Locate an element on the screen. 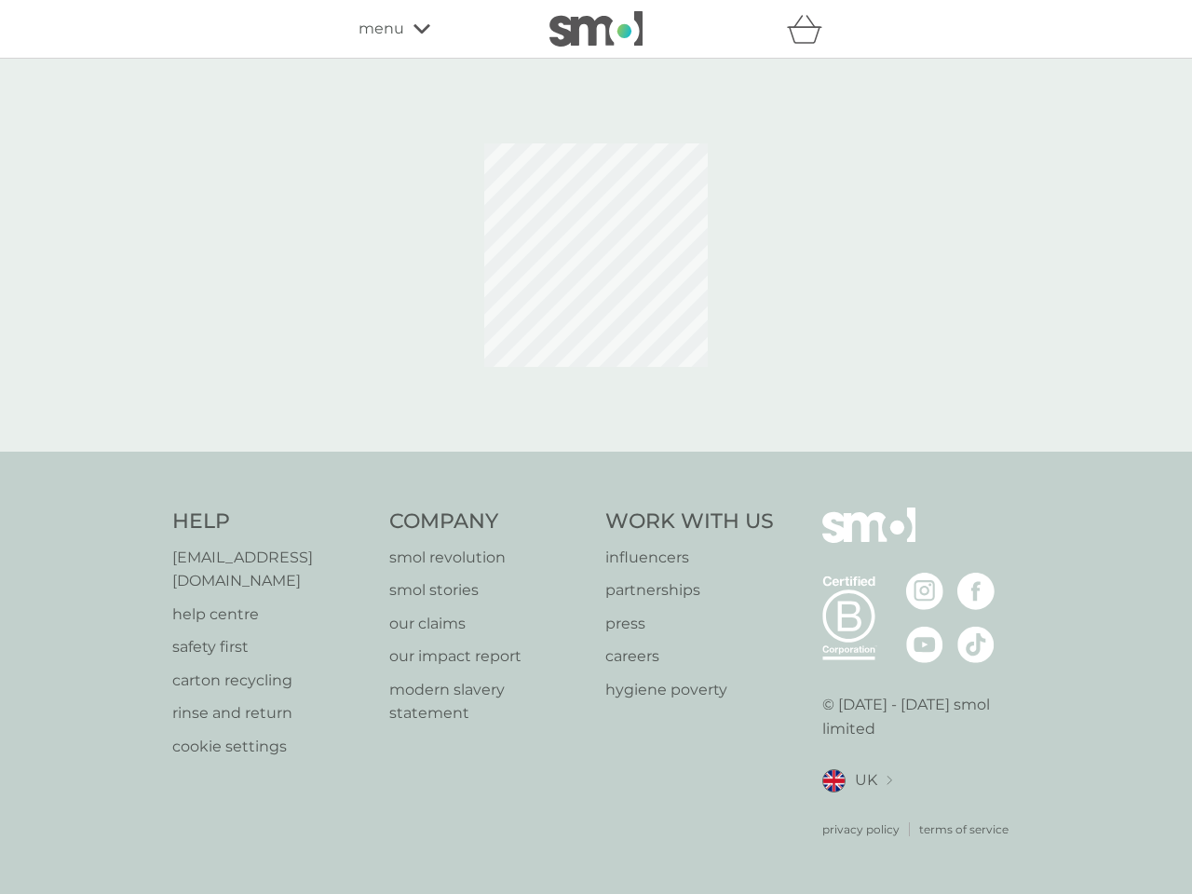 This screenshot has width=1192, height=894. p: influencers is located at coordinates (689, 558).